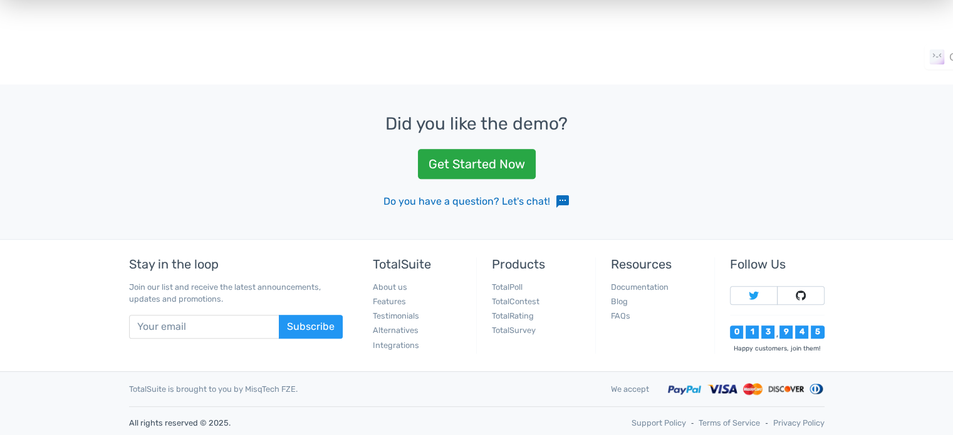  Describe the element at coordinates (768, 332) in the screenshot. I see `div: 3` at that location.